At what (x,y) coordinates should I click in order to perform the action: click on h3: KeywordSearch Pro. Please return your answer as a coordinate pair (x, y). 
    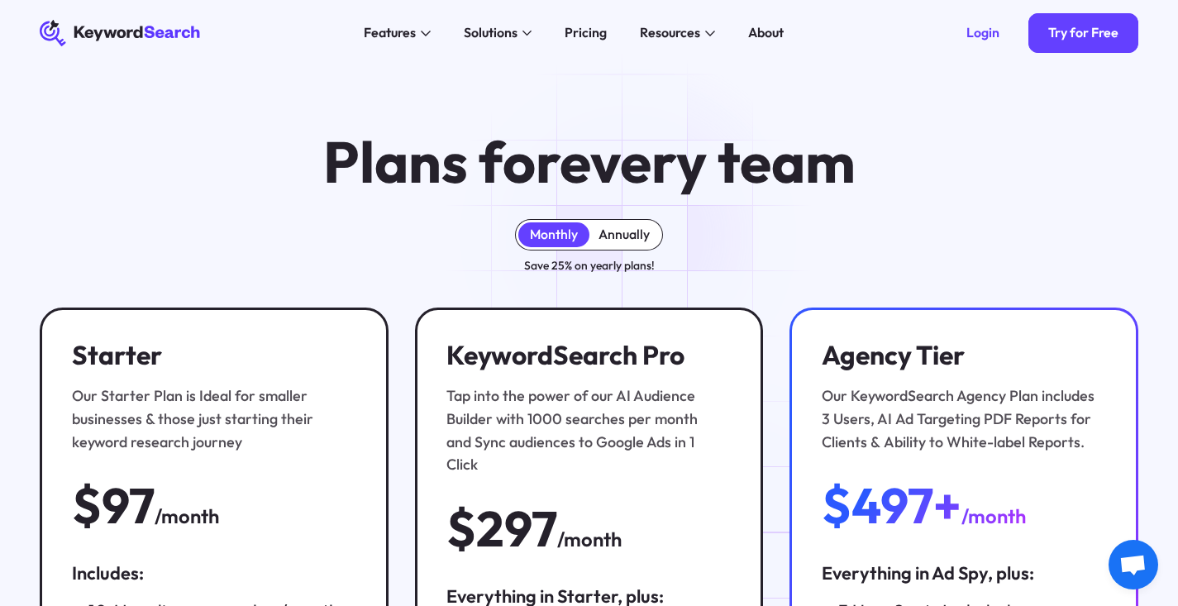
    Looking at the image, I should click on (585, 356).